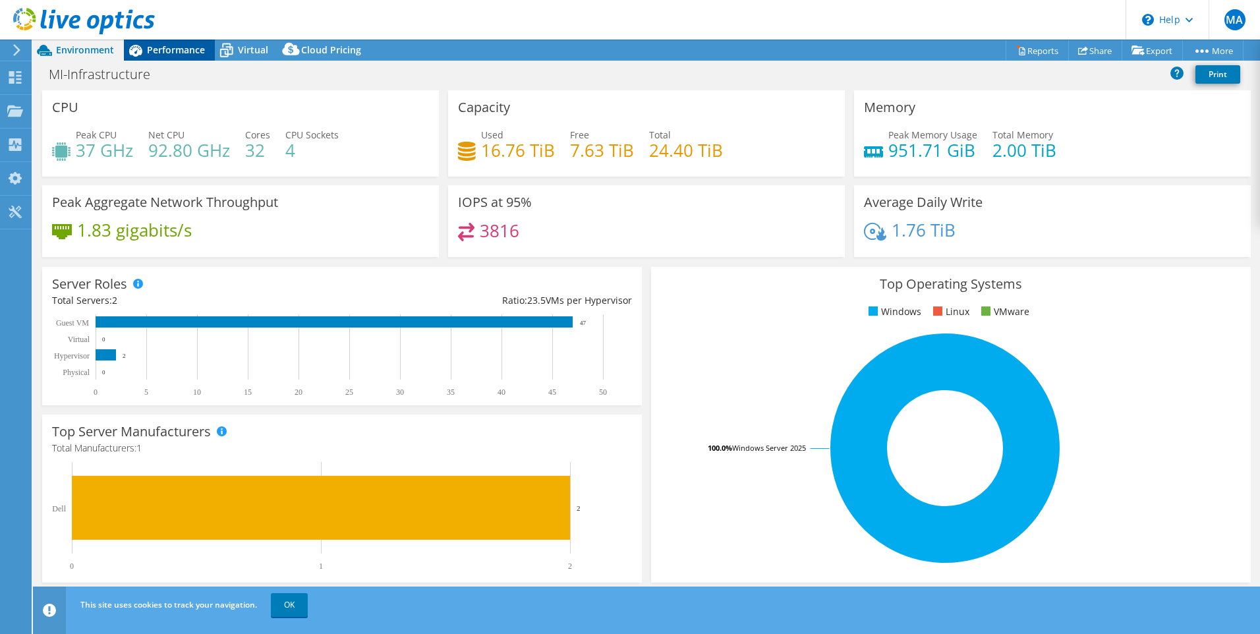 This screenshot has width=1260, height=634. I want to click on span: Cloud Pricing, so click(331, 49).